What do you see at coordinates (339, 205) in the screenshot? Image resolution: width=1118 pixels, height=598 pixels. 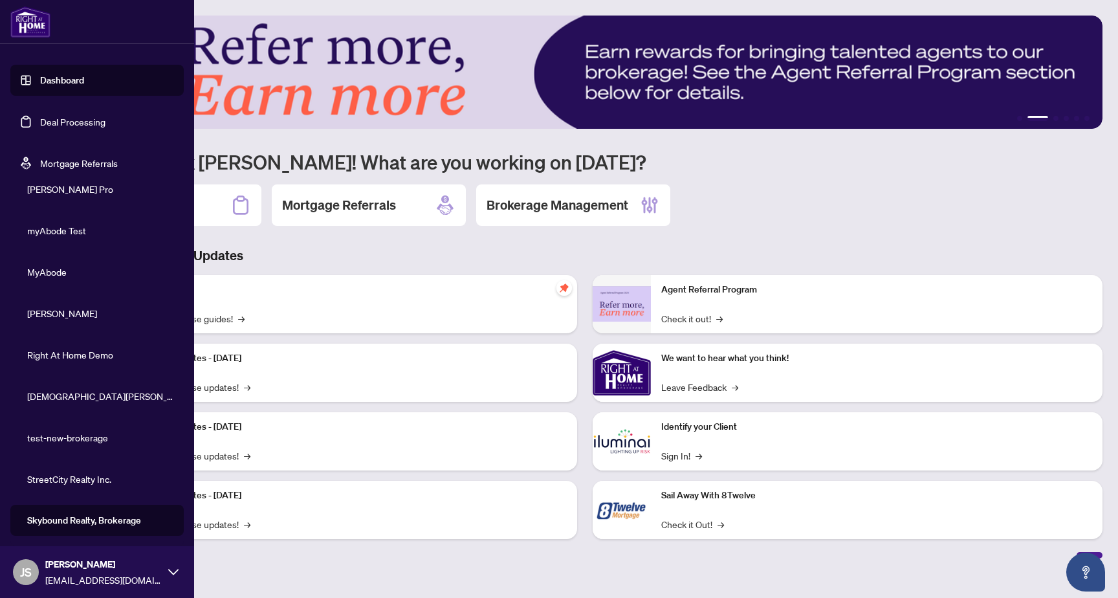 I see `h2: Mortgage Referrals` at bounding box center [339, 205].